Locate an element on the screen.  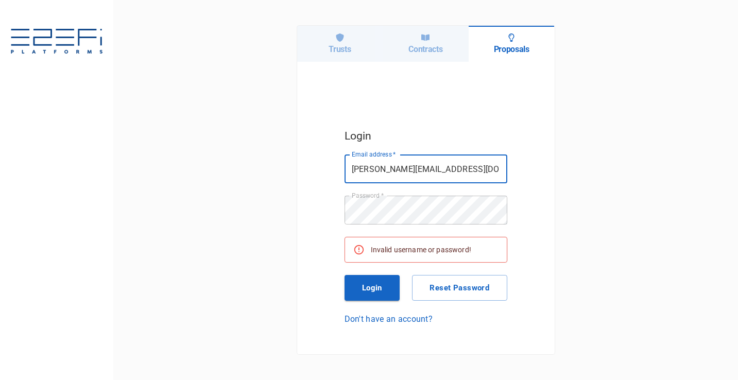
img: E2EFiPLATFORMS-7f06cbf9.svg is located at coordinates (57, 42).